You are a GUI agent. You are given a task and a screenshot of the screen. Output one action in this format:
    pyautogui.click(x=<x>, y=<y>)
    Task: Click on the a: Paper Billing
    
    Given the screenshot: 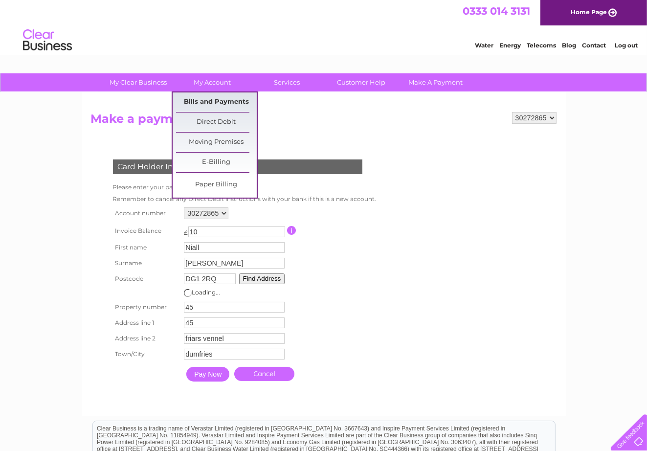 What is the action you would take?
    pyautogui.click(x=216, y=185)
    